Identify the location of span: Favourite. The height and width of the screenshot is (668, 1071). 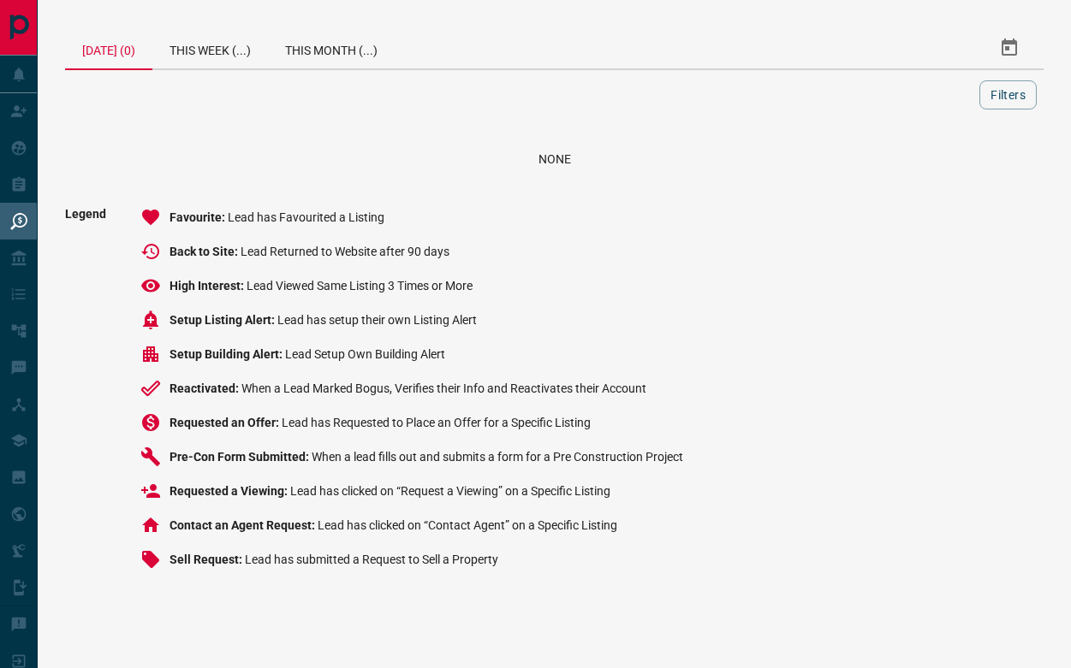
(199, 217).